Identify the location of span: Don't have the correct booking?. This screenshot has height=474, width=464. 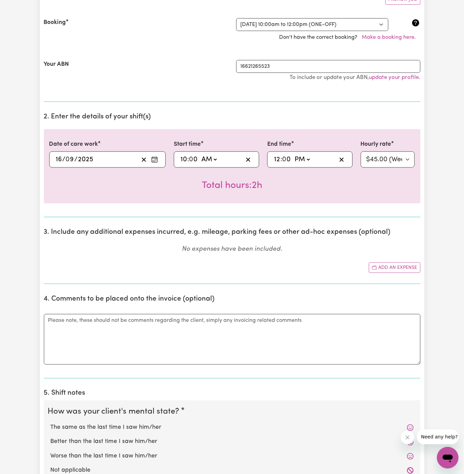
(350, 37).